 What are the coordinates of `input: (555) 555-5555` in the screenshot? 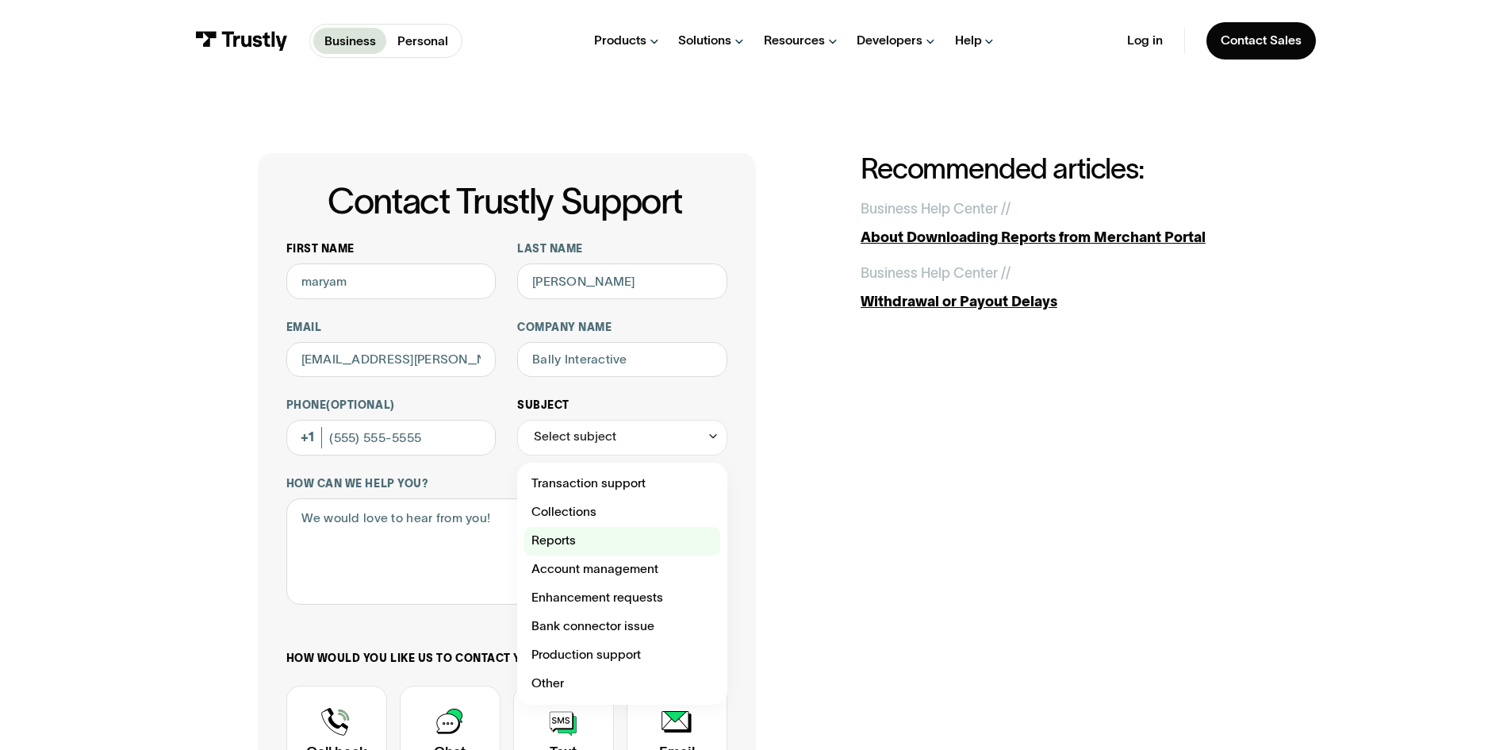 It's located at (391, 437).